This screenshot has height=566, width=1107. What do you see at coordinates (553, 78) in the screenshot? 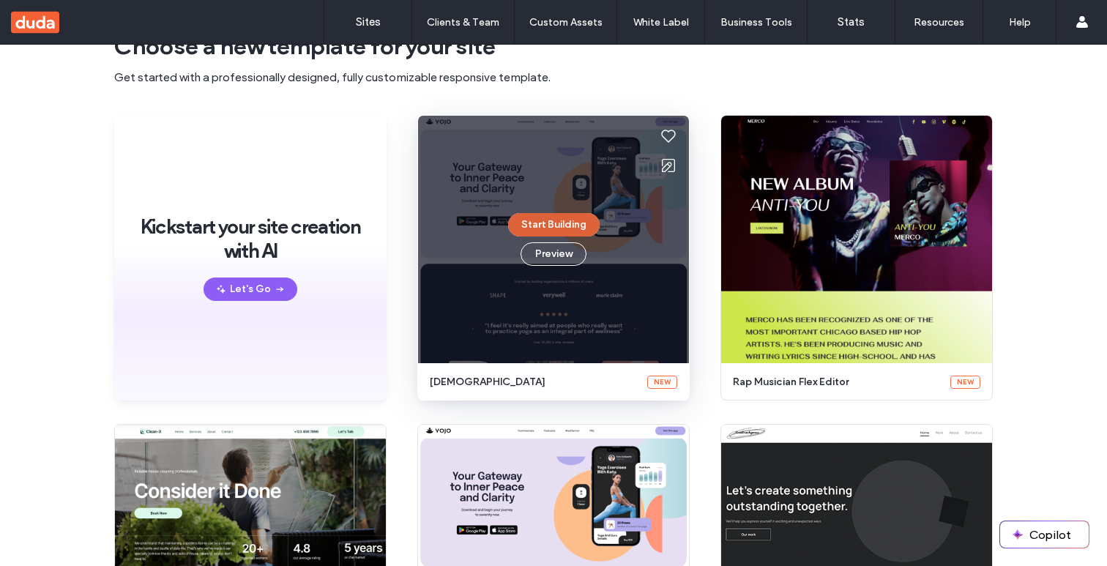
I see `span: Get started with a professionally designed, fully customizable responsive template.` at bounding box center [553, 78].